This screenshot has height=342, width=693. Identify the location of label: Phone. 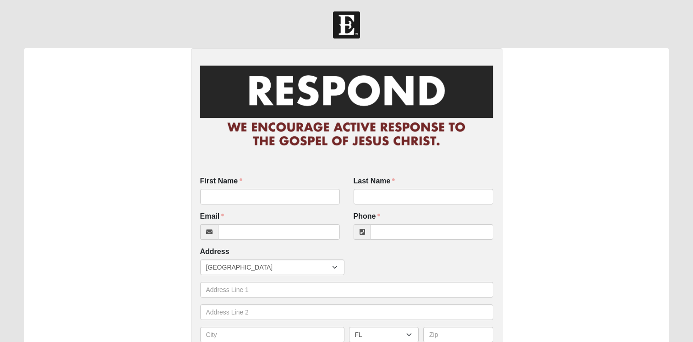
(367, 216).